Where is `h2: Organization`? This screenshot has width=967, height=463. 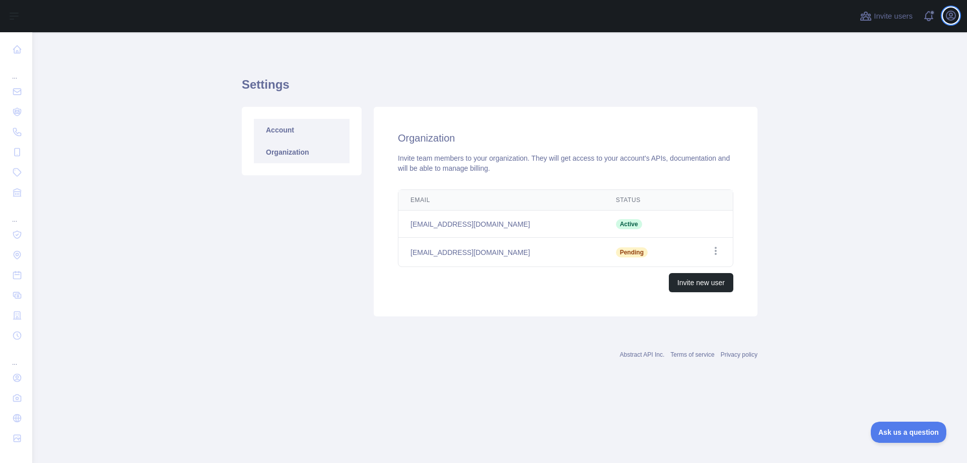 h2: Organization is located at coordinates (566, 138).